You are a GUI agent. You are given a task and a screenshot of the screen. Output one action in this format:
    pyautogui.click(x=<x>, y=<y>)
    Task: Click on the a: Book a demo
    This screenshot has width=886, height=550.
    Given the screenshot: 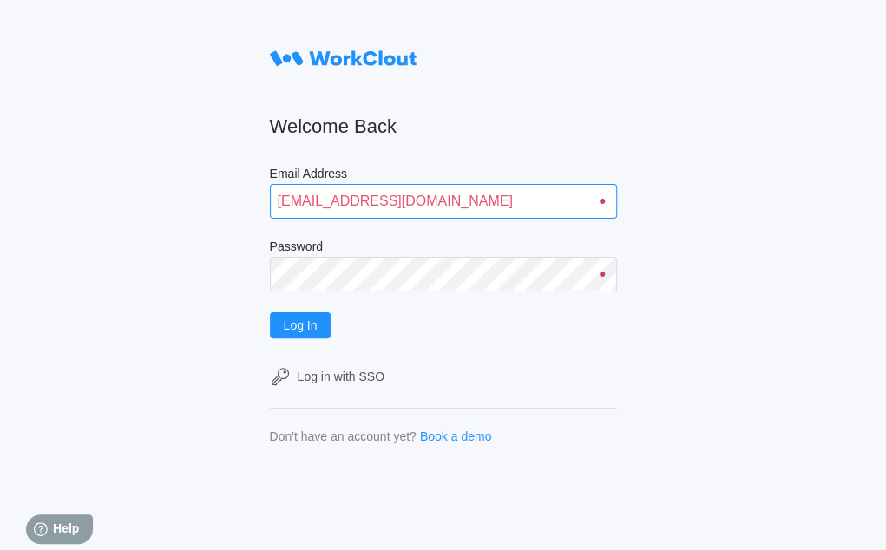 What is the action you would take?
    pyautogui.click(x=456, y=436)
    